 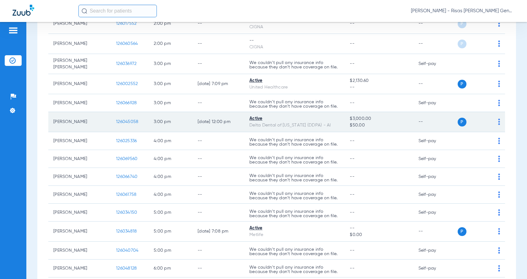 What do you see at coordinates (127, 84) in the screenshot?
I see `span: 126002552` at bounding box center [127, 84].